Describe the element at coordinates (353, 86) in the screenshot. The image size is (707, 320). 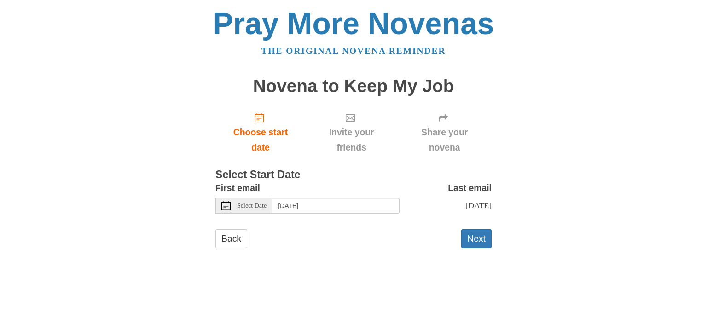
I see `h1: Novena to Keep My Job` at that location.